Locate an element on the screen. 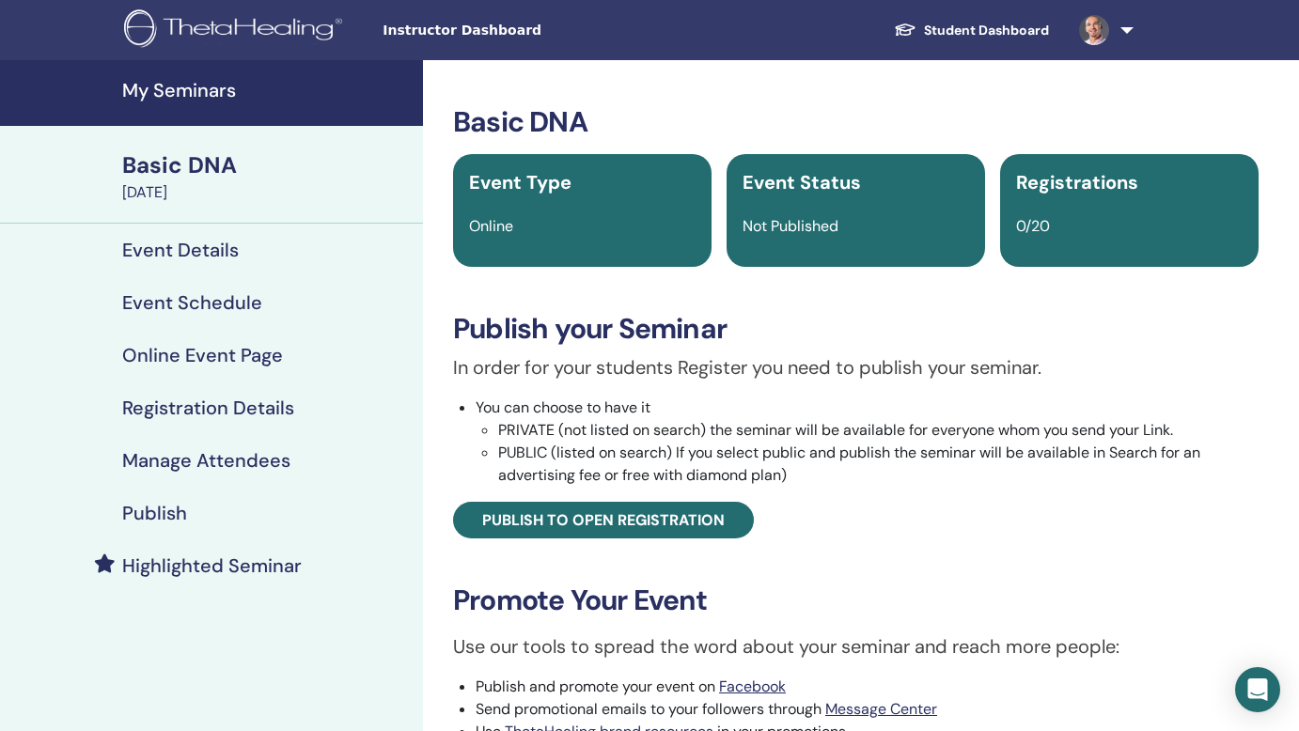 This screenshot has height=731, width=1299. h4: Highlighted Seminar is located at coordinates (211, 566).